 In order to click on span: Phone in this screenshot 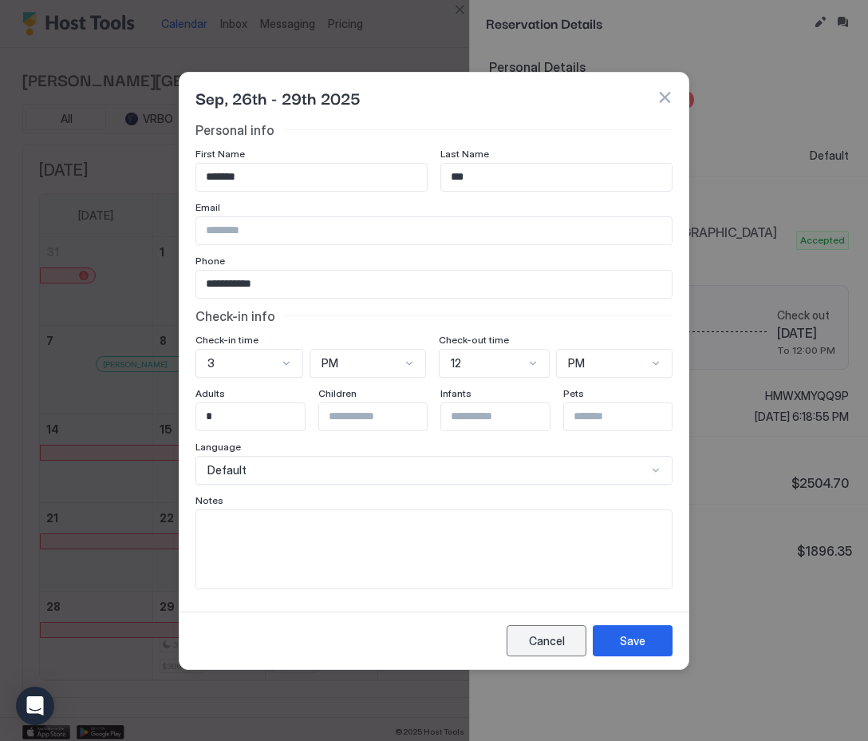, I will do `click(210, 260)`.